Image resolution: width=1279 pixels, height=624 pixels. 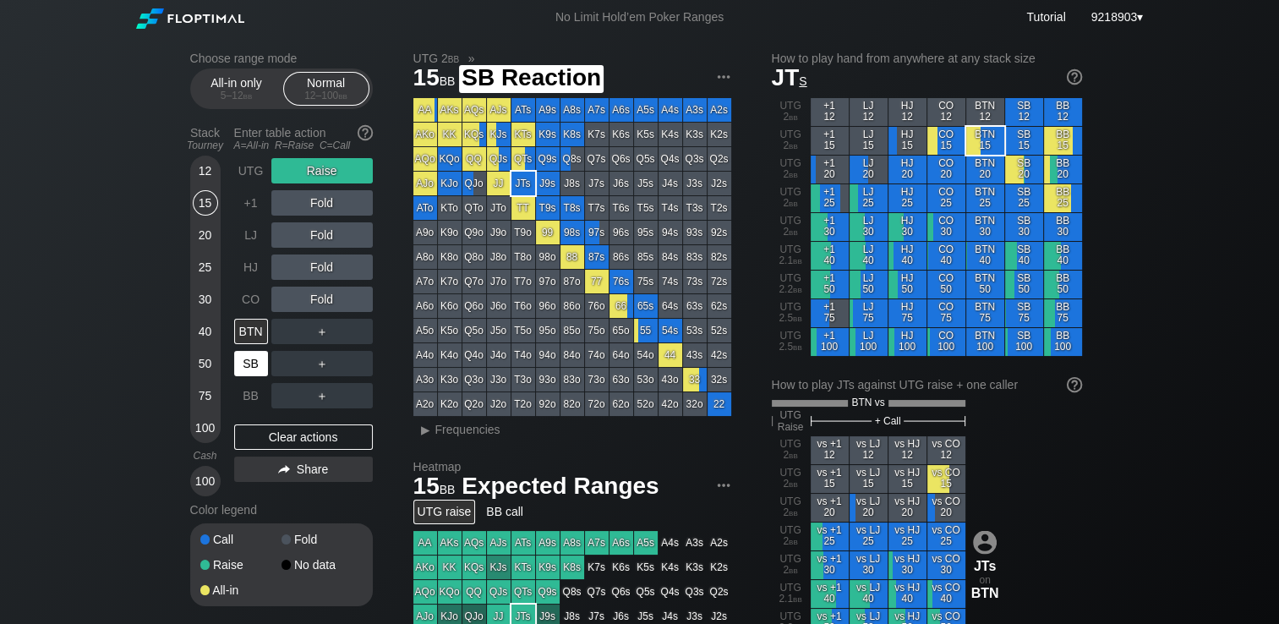 What do you see at coordinates (450, 183) in the screenshot?
I see `div: KJo` at bounding box center [450, 183].